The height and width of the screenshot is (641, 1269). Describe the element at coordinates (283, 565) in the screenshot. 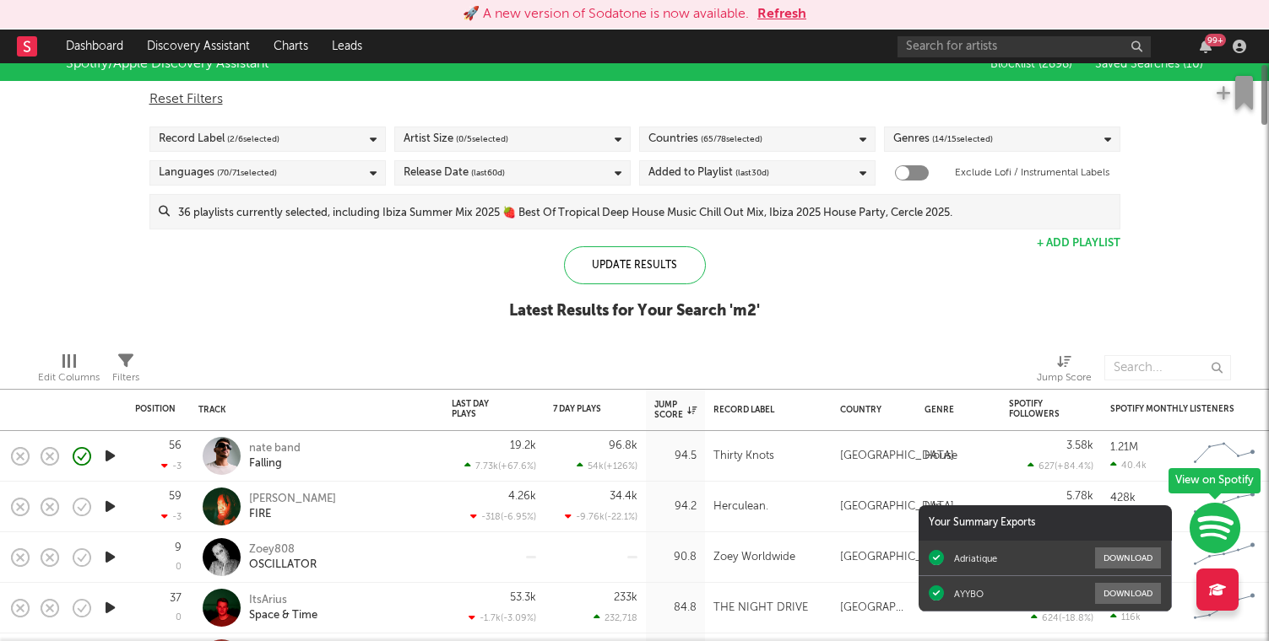

I see `div: OSCILLATOR` at that location.